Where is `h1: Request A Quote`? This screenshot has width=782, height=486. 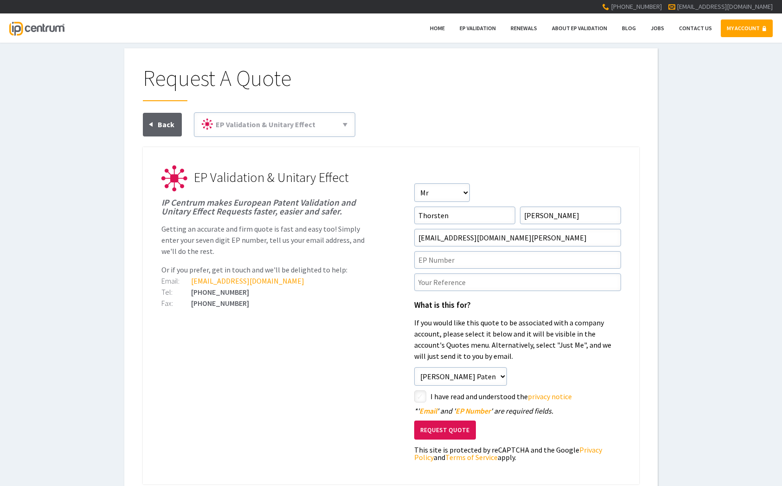 h1: Request A Quote is located at coordinates (391, 84).